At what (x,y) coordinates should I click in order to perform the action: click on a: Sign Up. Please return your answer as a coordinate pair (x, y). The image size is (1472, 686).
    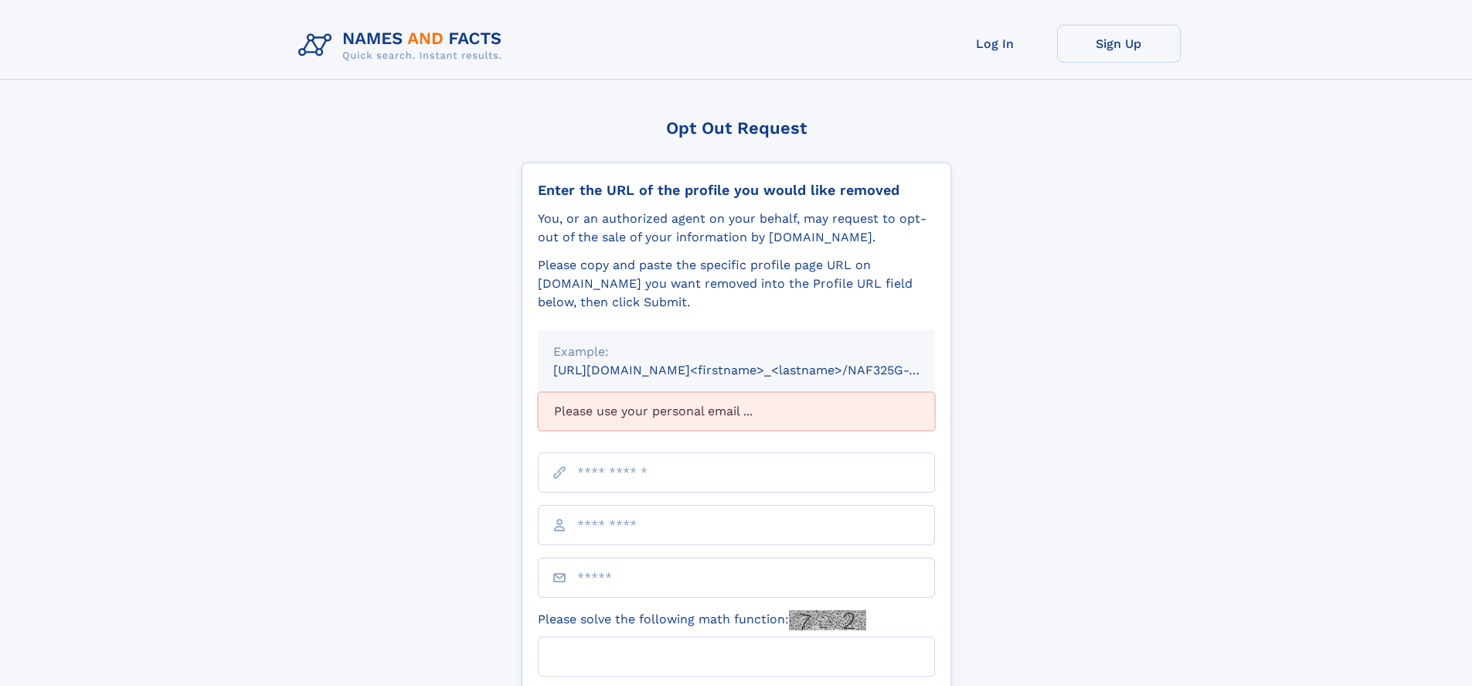
    Looking at the image, I should click on (1119, 43).